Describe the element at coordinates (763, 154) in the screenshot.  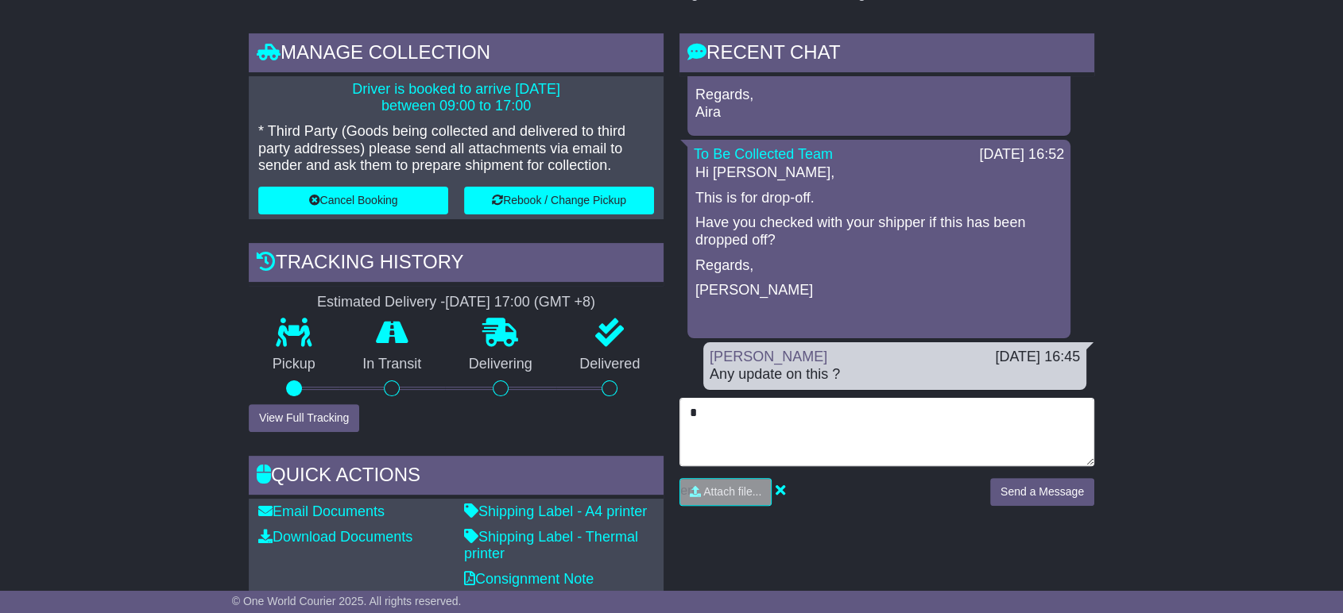
I see `a: To Be Collected Team` at that location.